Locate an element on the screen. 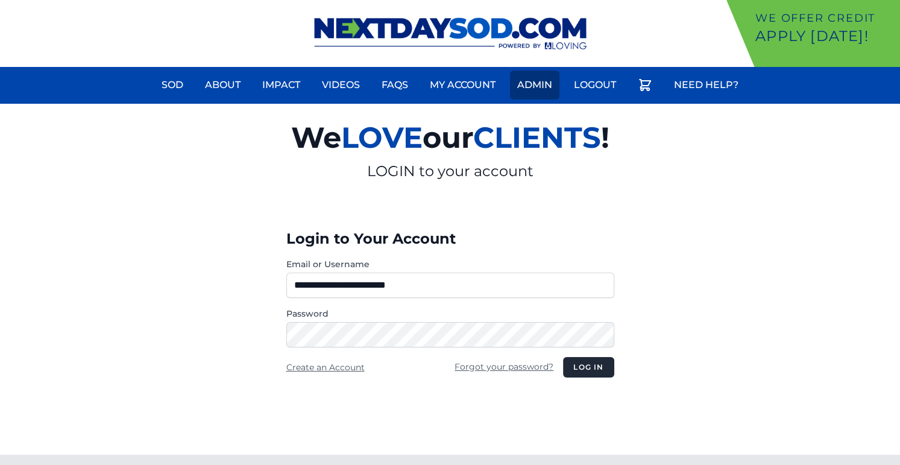 This screenshot has height=465, width=900. a: Videos is located at coordinates (341, 85).